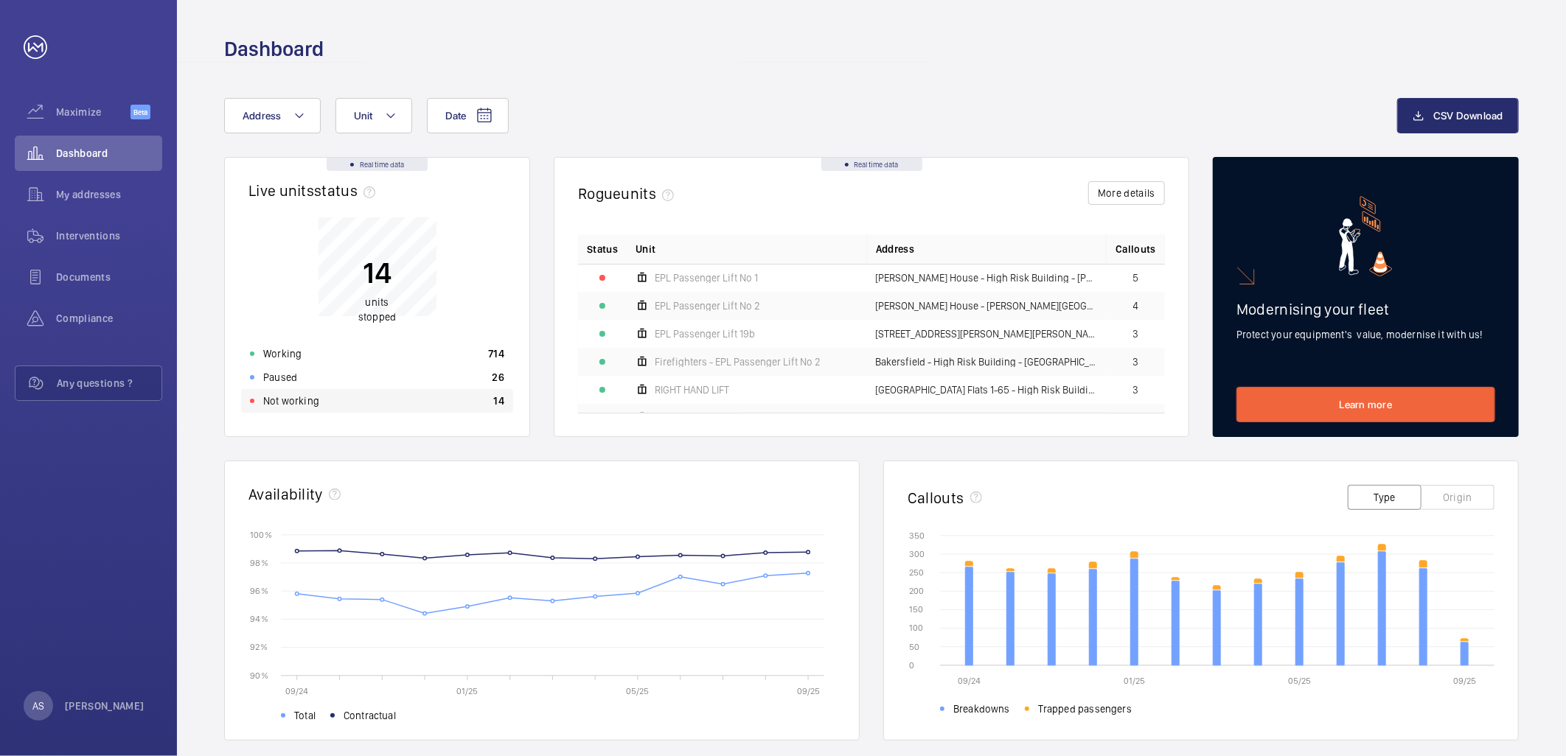  What do you see at coordinates (369, 716) in the screenshot?
I see `span: Contractual` at bounding box center [369, 716].